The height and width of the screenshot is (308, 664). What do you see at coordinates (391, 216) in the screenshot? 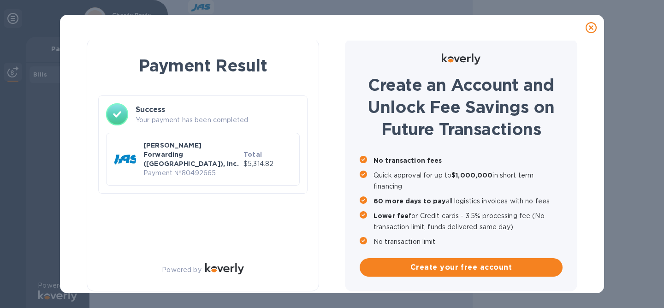
I see `b: Lower fee` at bounding box center [391, 216].